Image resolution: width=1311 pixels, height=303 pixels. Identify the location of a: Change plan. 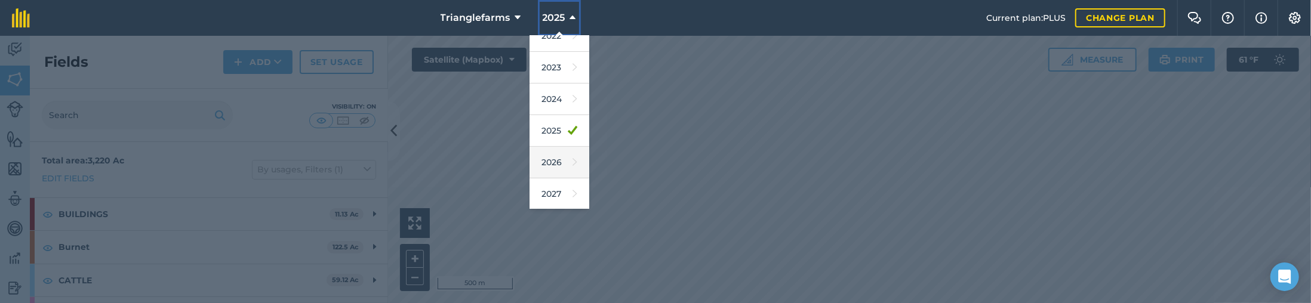
(1120, 18).